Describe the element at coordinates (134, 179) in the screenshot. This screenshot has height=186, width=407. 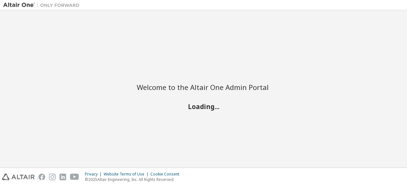
I see `p: © 2025 Altair Engineering, Inc. All Rights Reserved.` at that location.